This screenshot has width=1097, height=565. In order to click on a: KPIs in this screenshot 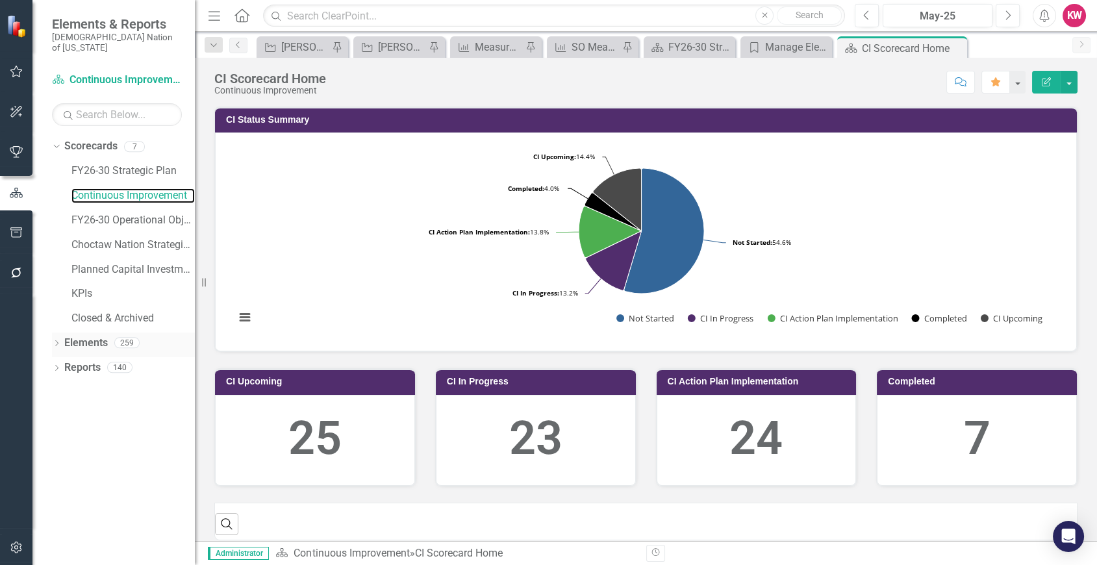, I will do `click(133, 294)`.